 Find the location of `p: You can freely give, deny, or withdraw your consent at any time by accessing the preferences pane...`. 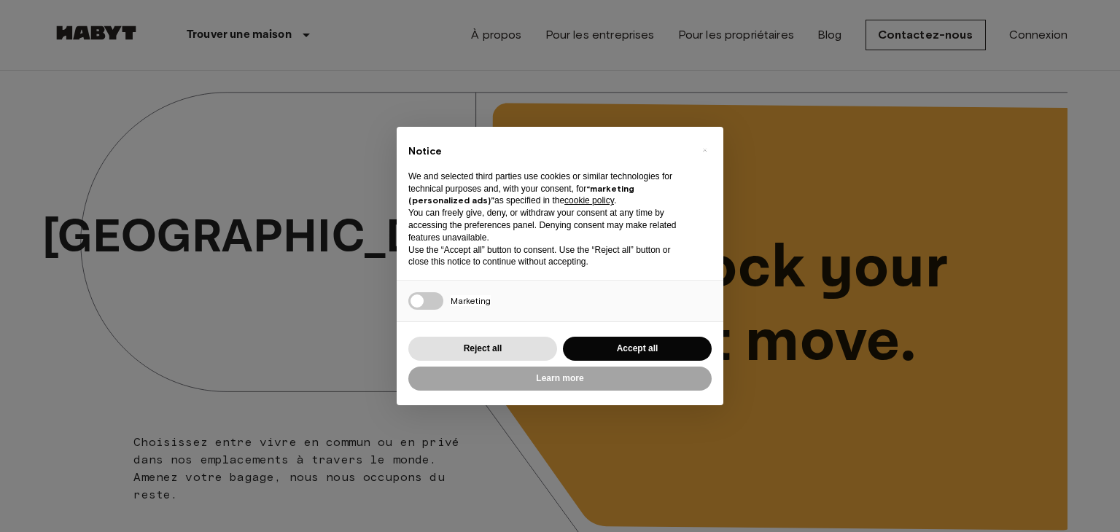

p: You can freely give, deny, or withdraw your consent at any time by accessing the preferences pane... is located at coordinates (548, 225).